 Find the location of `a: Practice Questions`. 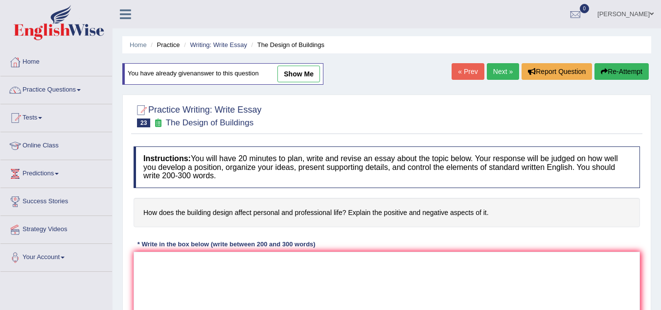

a: Practice Questions is located at coordinates (56, 89).